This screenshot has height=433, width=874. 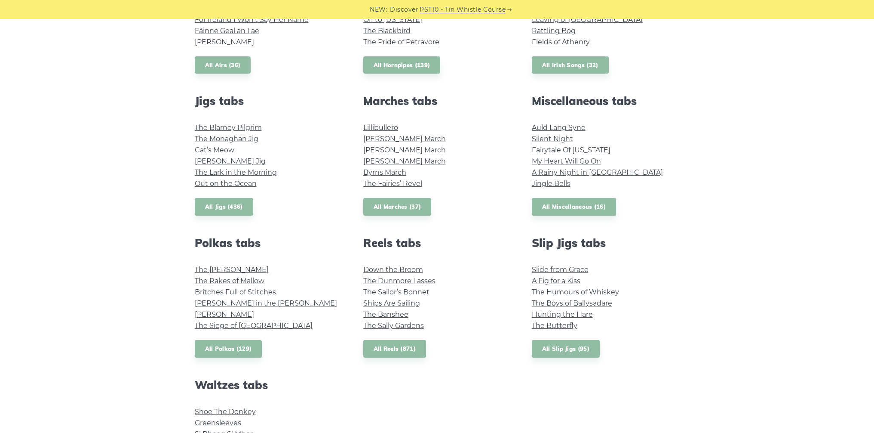 What do you see at coordinates (392, 303) in the screenshot?
I see `a: Ships Are Sailing` at bounding box center [392, 303].